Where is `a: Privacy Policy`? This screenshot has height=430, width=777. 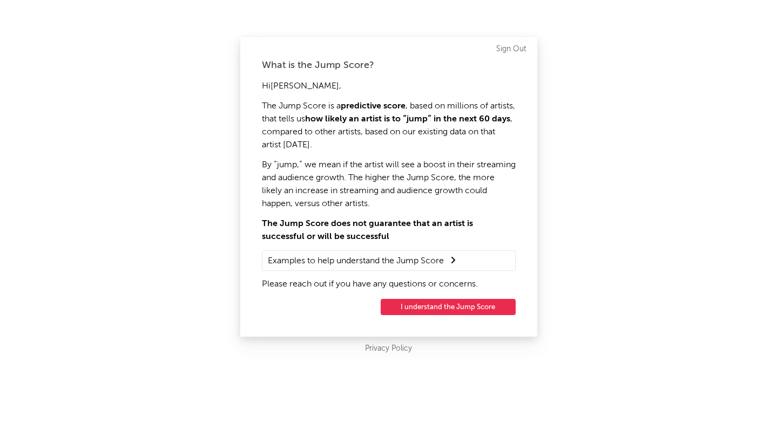 a: Privacy Policy is located at coordinates (388, 349).